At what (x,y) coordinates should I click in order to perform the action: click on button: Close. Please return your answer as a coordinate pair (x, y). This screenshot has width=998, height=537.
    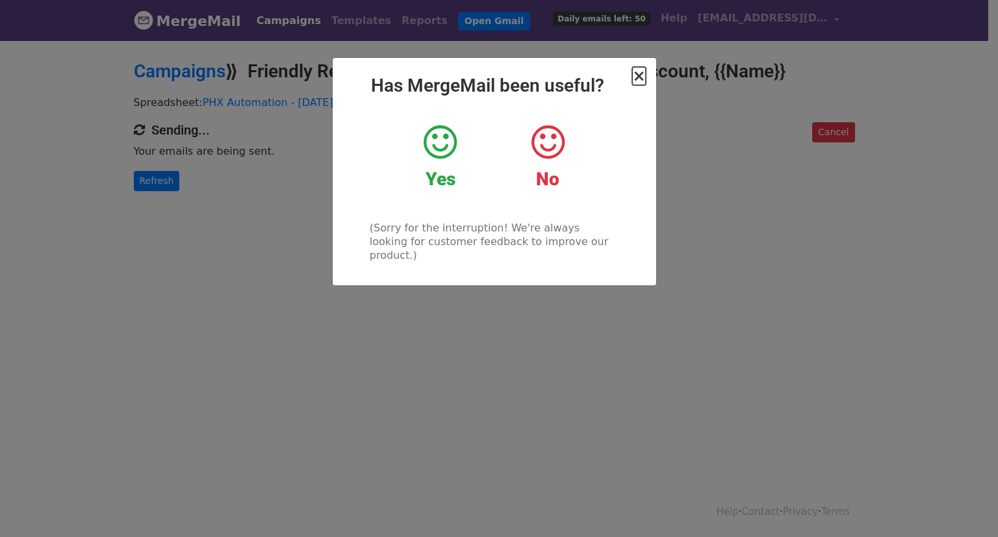
    Looking at the image, I should click on (639, 76).